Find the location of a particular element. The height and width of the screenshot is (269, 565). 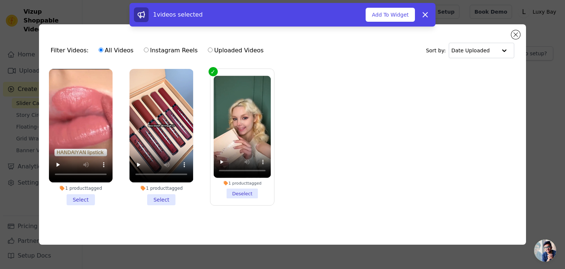

label: All Videos is located at coordinates (116, 50).